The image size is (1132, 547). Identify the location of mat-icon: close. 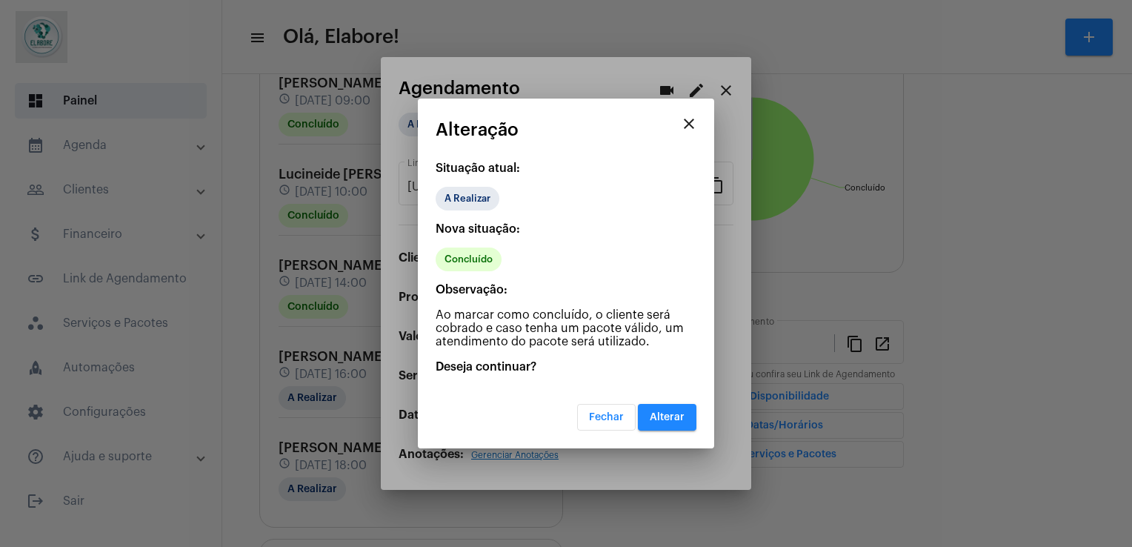
(689, 124).